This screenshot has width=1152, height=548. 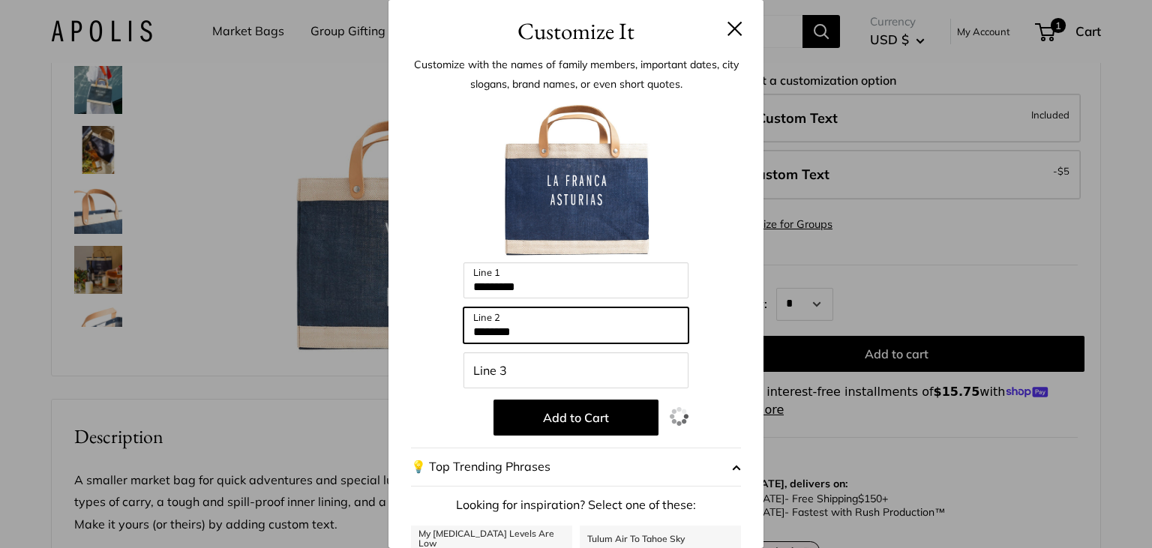 What do you see at coordinates (679, 416) in the screenshot?
I see `img: loading.gif` at bounding box center [679, 416].